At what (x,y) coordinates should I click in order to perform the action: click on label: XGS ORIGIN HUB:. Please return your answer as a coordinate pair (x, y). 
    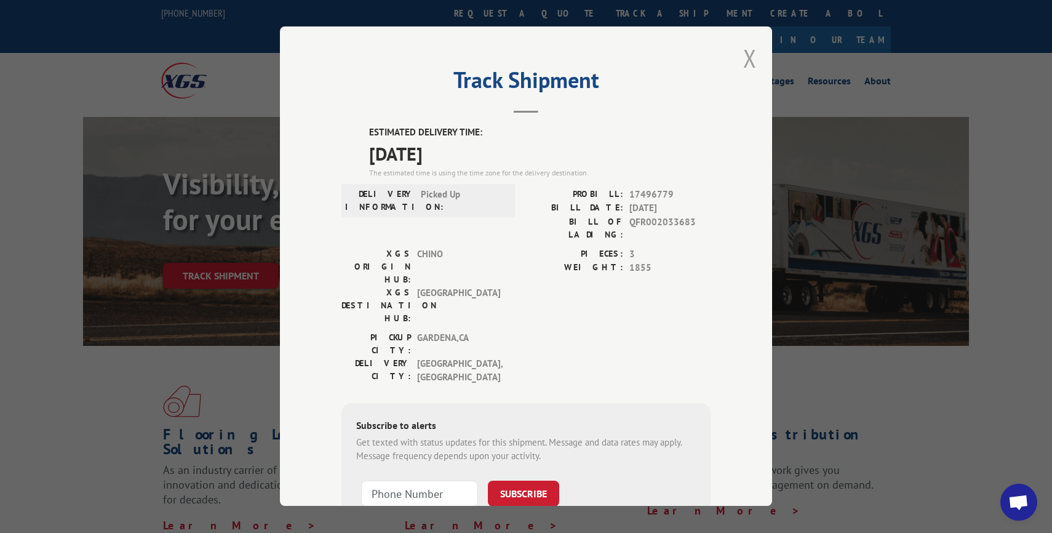
    Looking at the image, I should click on (376, 266).